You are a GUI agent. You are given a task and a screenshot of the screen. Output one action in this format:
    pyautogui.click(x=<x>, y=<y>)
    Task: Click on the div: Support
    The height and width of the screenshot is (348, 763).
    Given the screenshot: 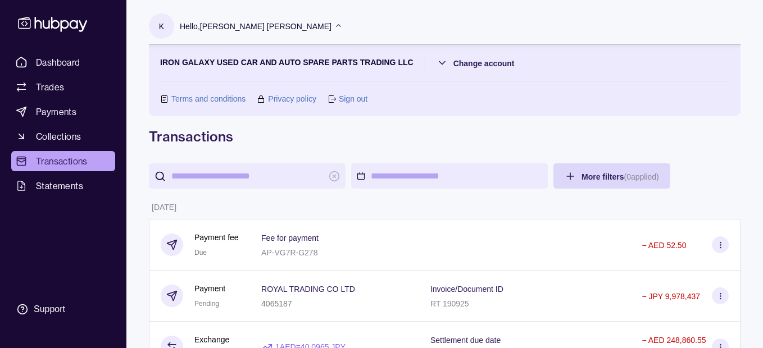 What is the action you would take?
    pyautogui.click(x=49, y=309)
    